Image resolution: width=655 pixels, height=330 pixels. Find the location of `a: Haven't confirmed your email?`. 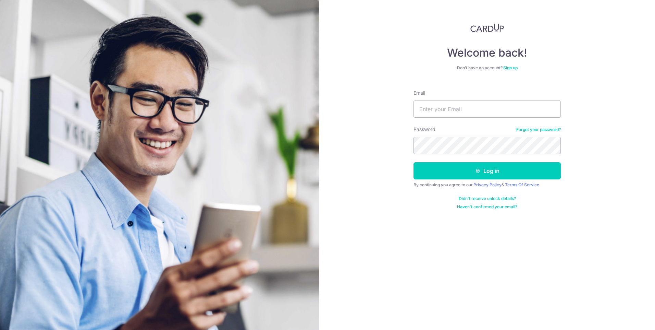

a: Haven't confirmed your email? is located at coordinates (487, 207).